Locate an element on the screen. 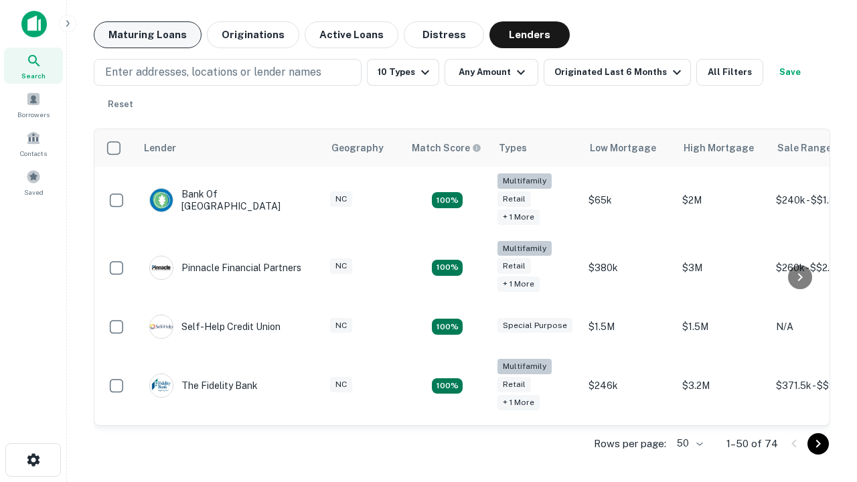 This screenshot has height=482, width=857. span: Contacts is located at coordinates (33, 153).